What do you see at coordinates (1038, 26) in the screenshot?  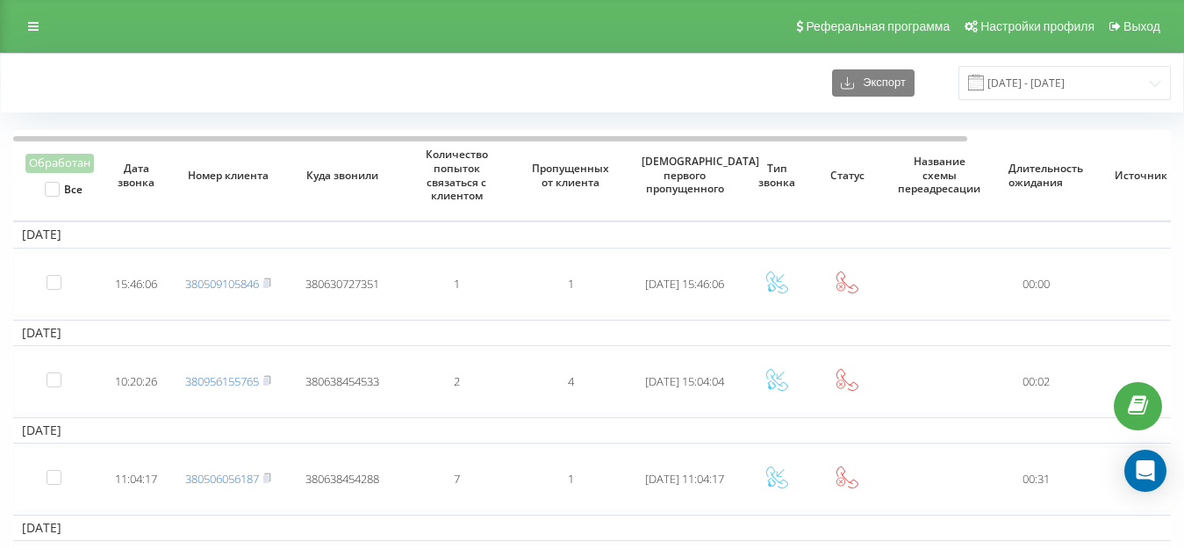 I see `span: Настройки профиля` at bounding box center [1038, 26].